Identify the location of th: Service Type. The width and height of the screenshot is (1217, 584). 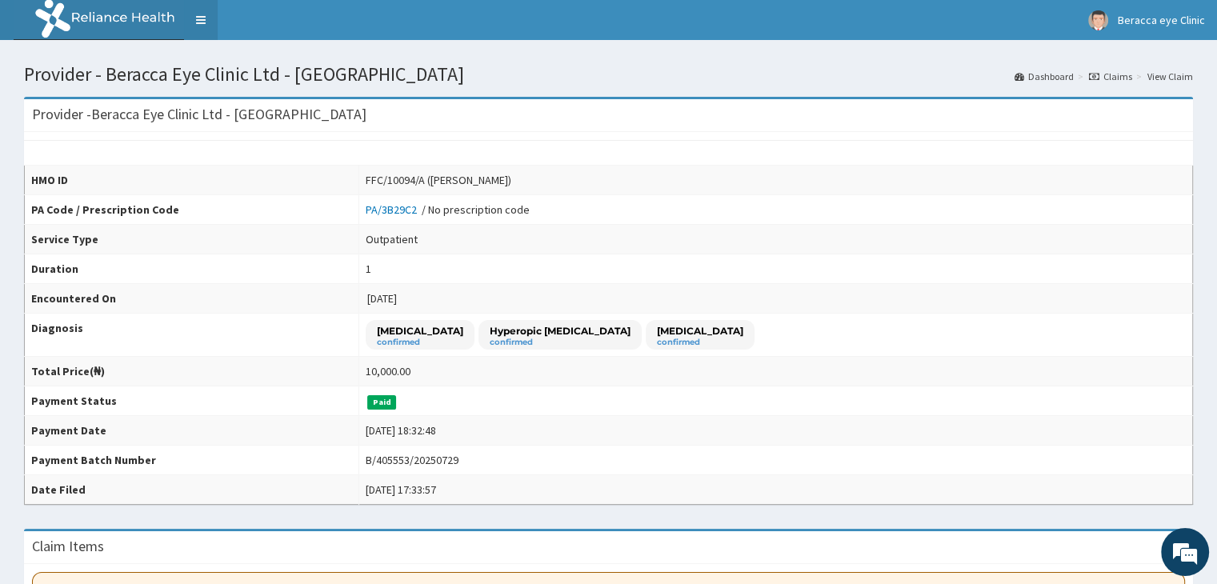
(192, 239).